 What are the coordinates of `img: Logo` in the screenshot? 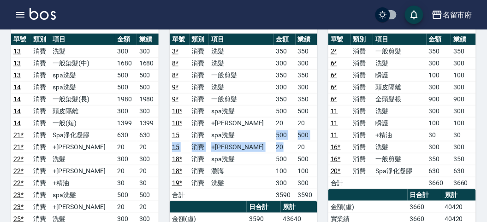 It's located at (42, 14).